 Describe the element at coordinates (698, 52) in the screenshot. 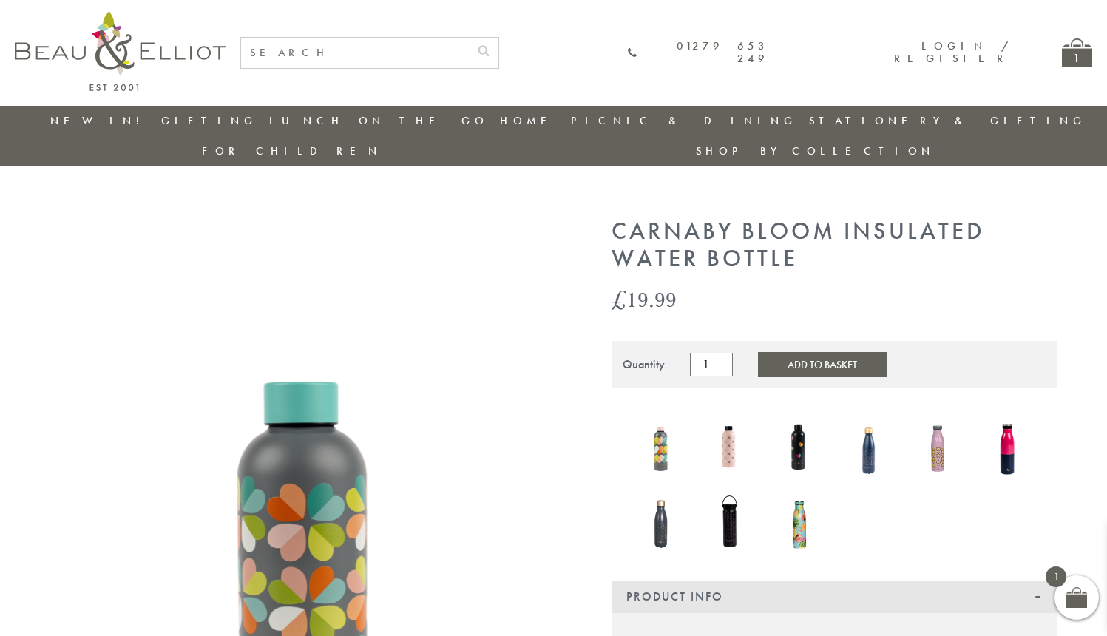

I see `a: 01279 653 249` at that location.